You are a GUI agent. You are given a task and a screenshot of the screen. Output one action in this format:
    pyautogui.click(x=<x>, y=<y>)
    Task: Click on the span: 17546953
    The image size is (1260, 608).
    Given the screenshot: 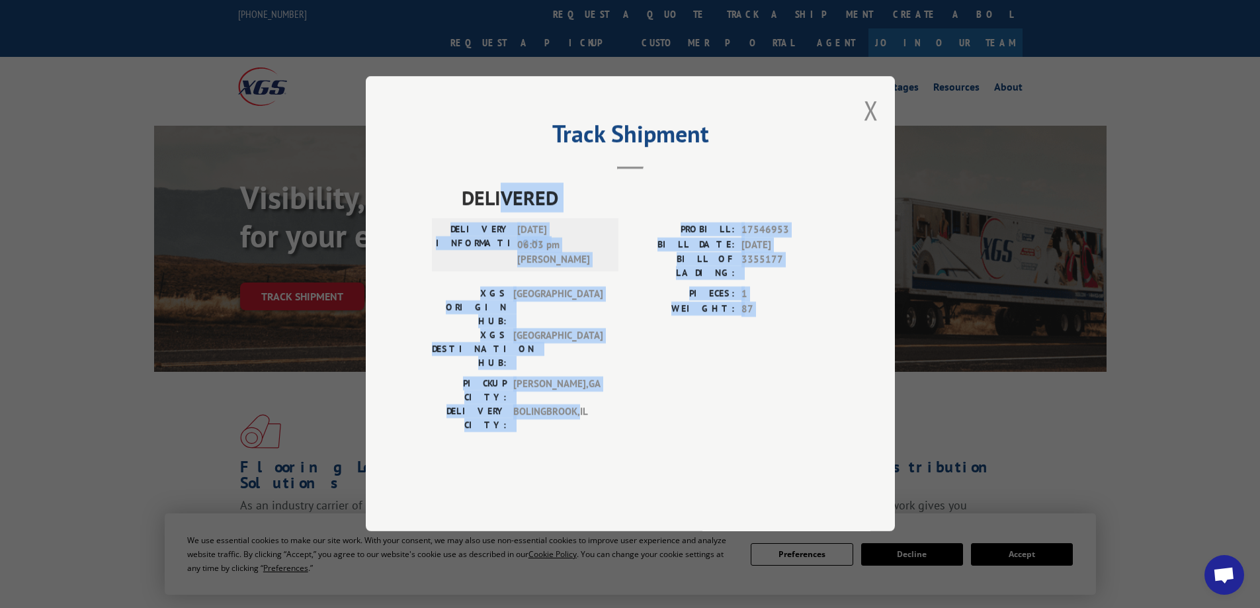 What is the action you would take?
    pyautogui.click(x=785, y=230)
    